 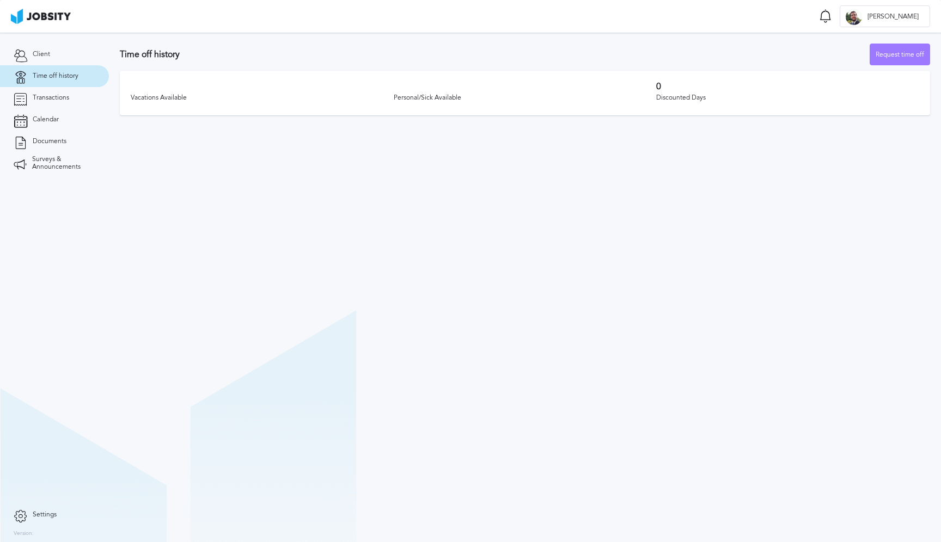 What do you see at coordinates (787, 98) in the screenshot?
I see `div: Discounted Days` at bounding box center [787, 98].